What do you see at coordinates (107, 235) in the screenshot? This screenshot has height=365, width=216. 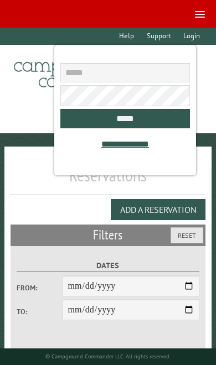 I see `h2: Filters` at bounding box center [107, 235].